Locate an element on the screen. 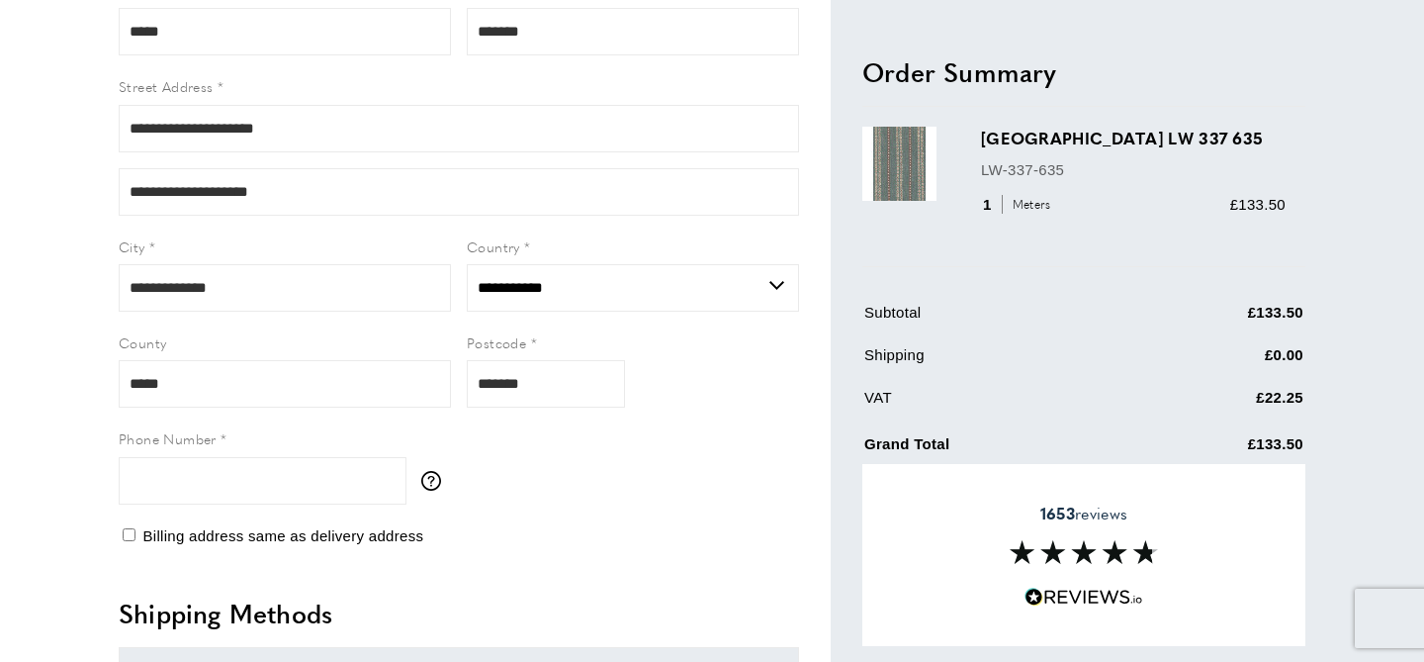 The height and width of the screenshot is (662, 1424). td: Shipping is located at coordinates (997, 361).